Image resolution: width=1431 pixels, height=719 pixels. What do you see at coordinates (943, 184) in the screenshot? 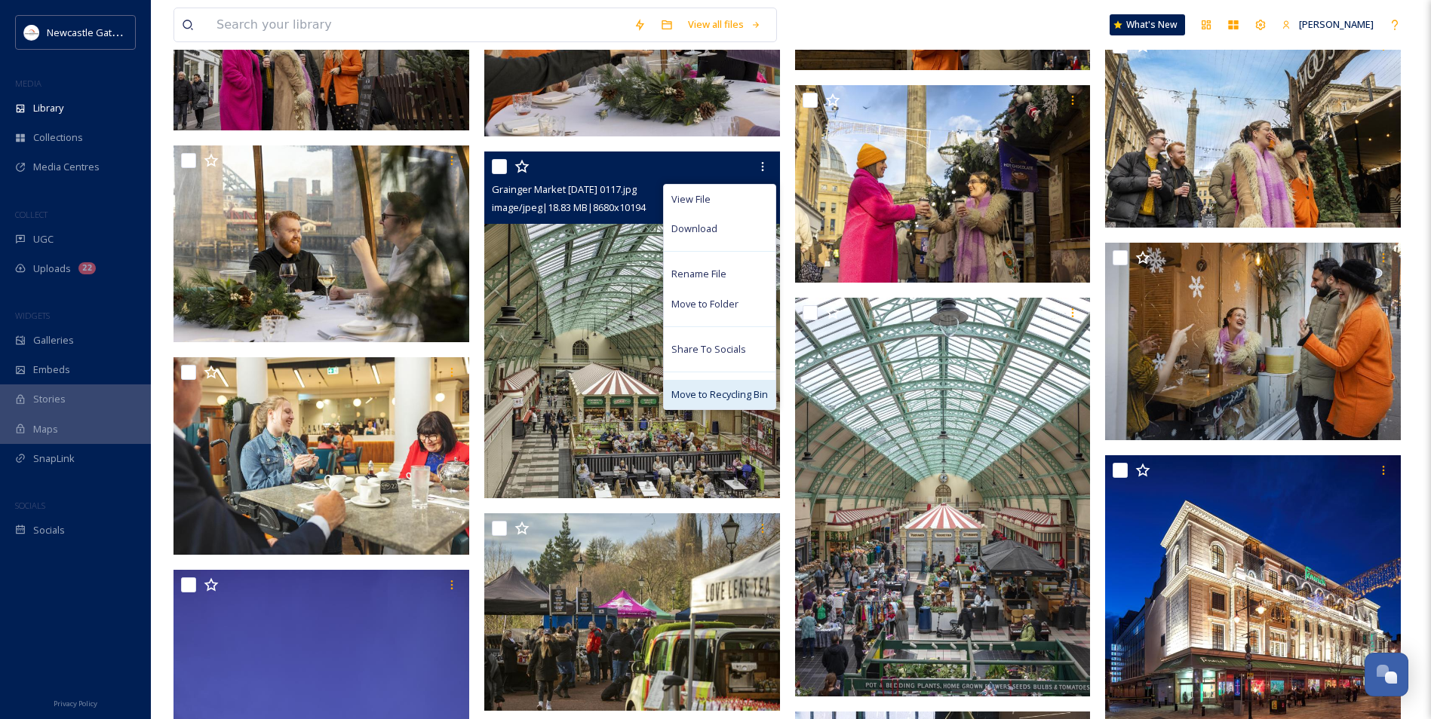
I see `img: 037 NGI Winter.JPG` at bounding box center [943, 184].